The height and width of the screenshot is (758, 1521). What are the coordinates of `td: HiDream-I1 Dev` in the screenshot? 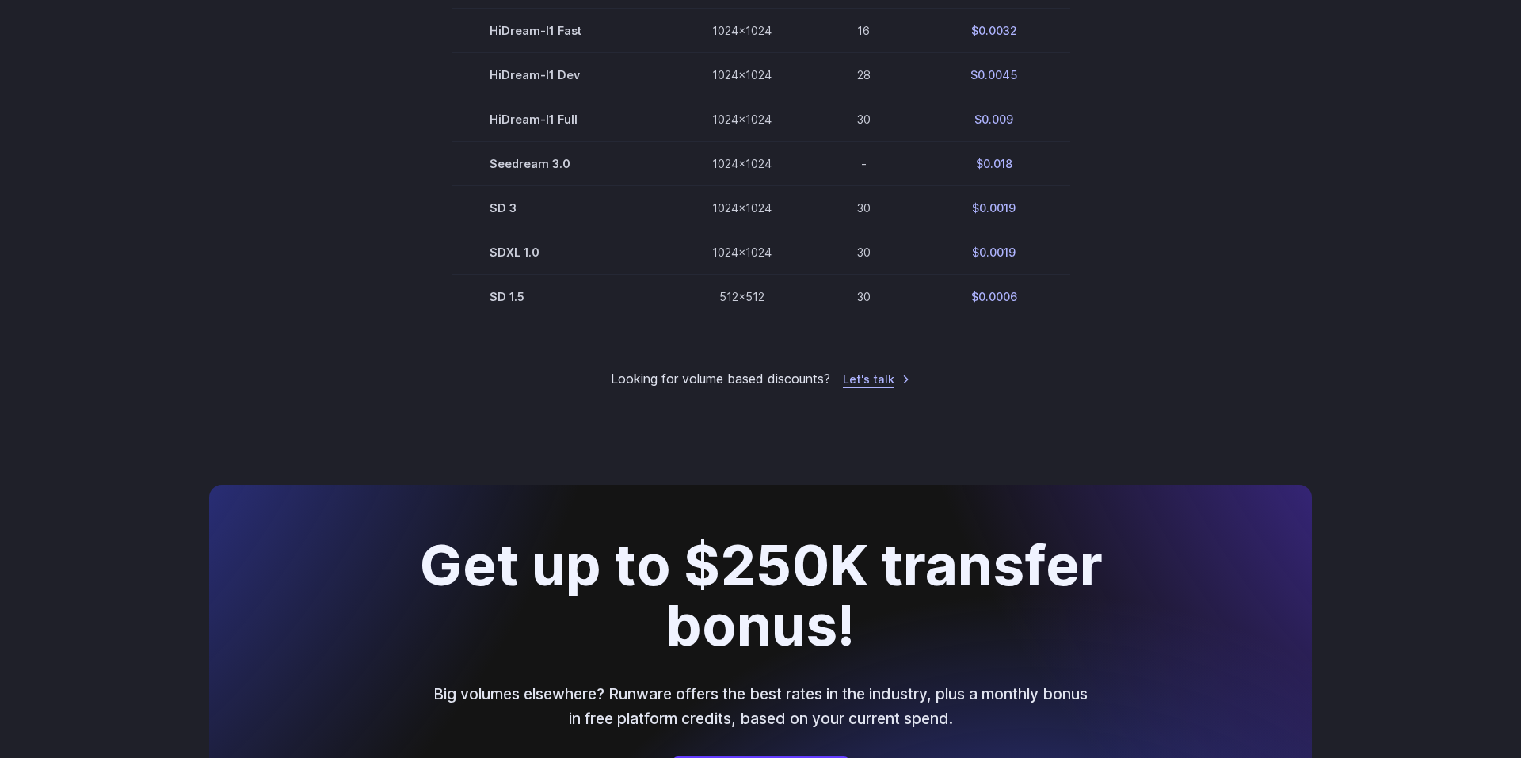 It's located at (562, 74).